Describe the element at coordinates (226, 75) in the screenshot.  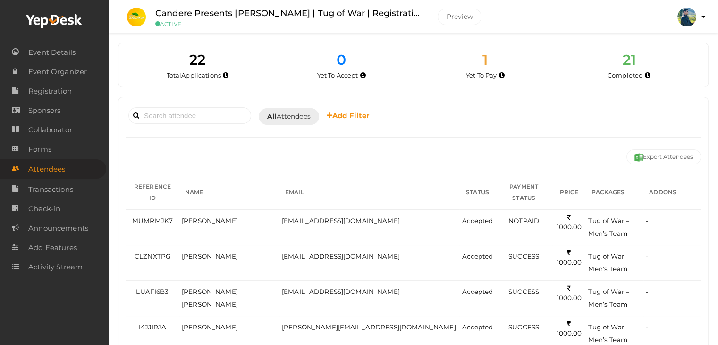
I see `i: Total number of applications` at that location.